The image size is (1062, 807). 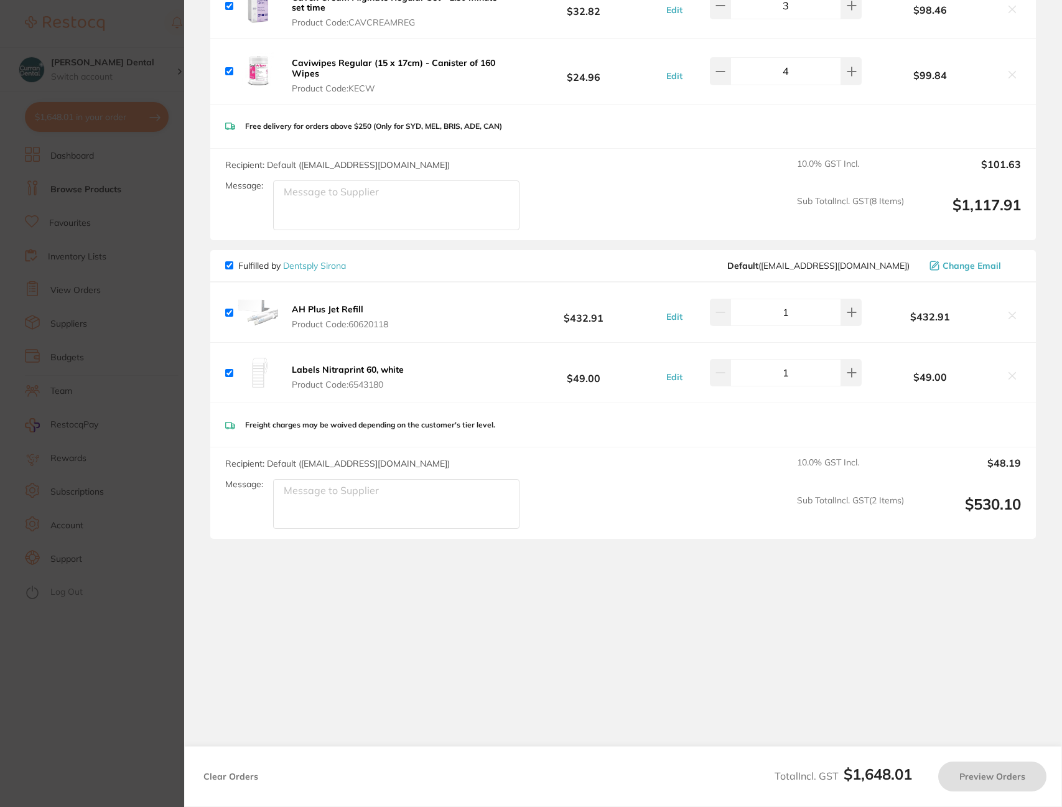 What do you see at coordinates (968, 471) in the screenshot?
I see `output: $48.19` at bounding box center [968, 471].